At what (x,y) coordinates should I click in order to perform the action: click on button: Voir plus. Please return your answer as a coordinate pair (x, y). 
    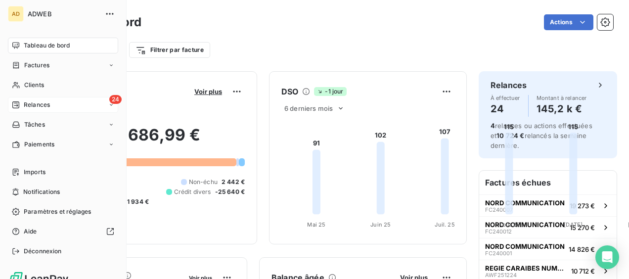
    Looking at the image, I should click on (208, 92).